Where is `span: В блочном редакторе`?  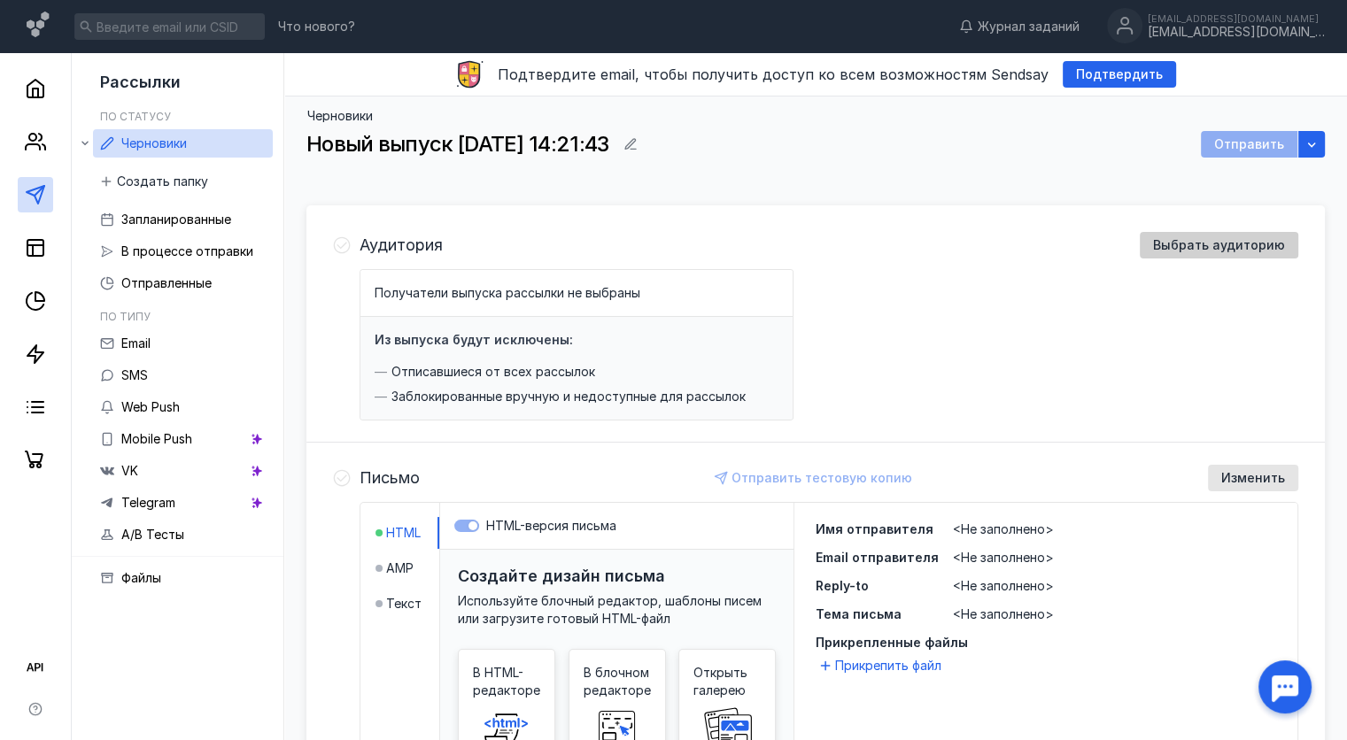
span: В блочном редакторе is located at coordinates (617, 682).